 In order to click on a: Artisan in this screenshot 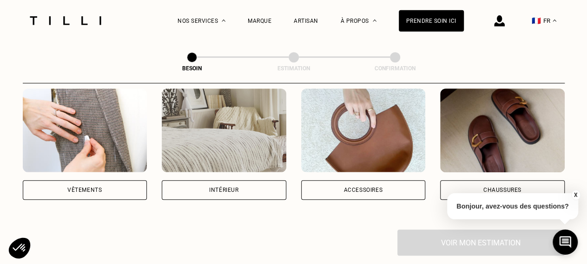, I will do `click(306, 21)`.